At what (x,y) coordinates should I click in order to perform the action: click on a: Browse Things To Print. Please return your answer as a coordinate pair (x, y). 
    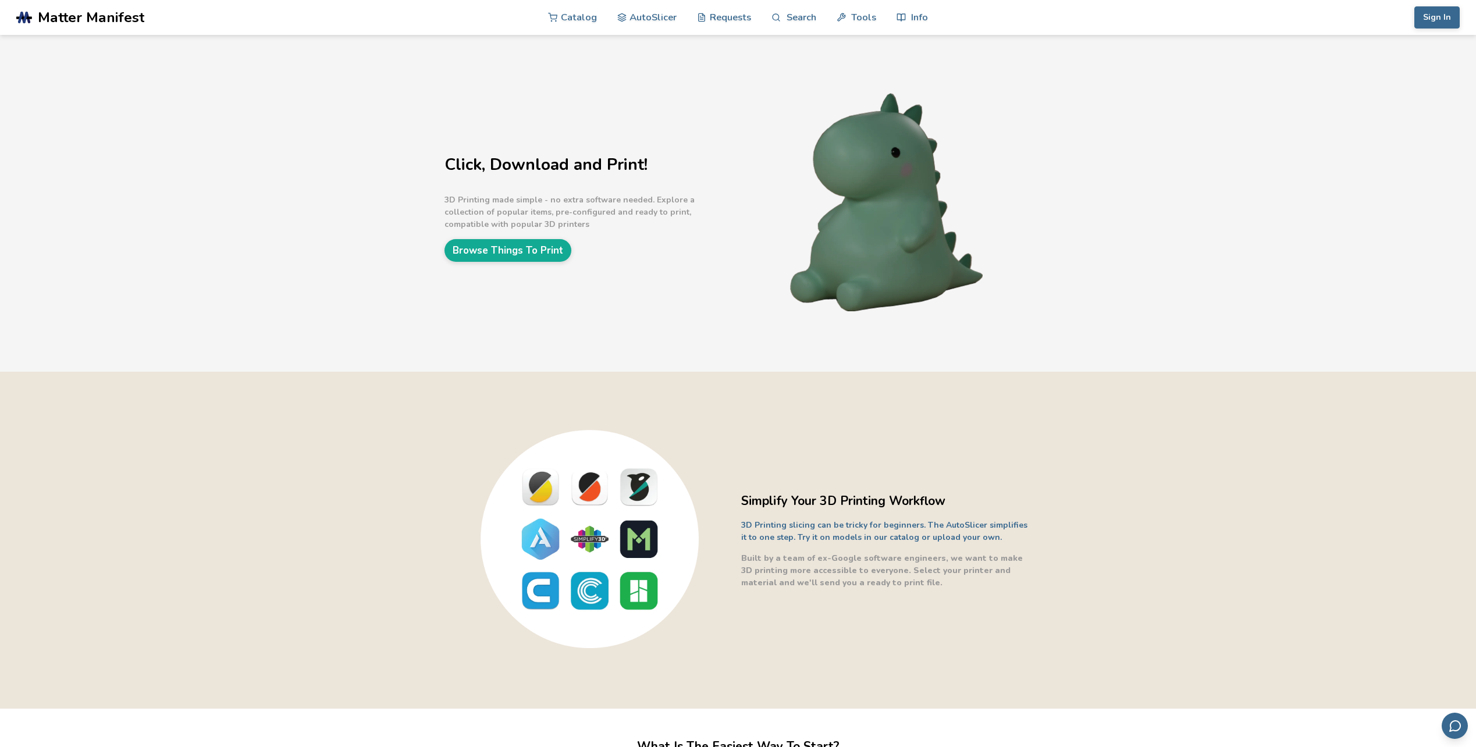
    Looking at the image, I should click on (508, 250).